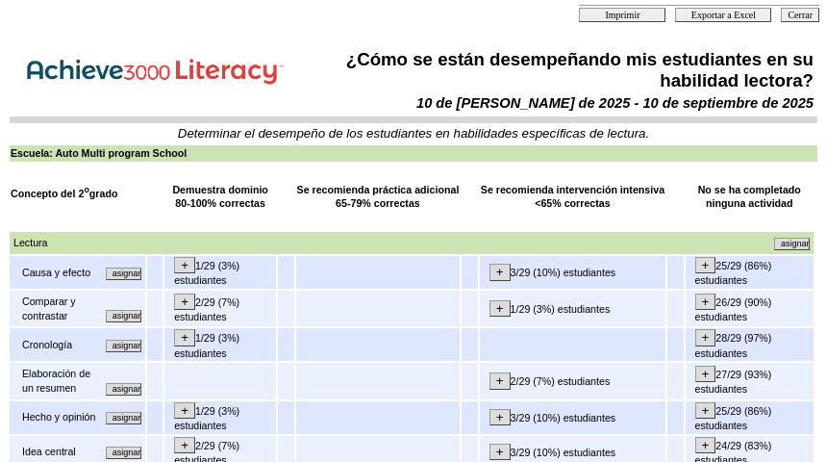 The image size is (827, 462). I want to click on img: spacer.gif, so click(11, 221).